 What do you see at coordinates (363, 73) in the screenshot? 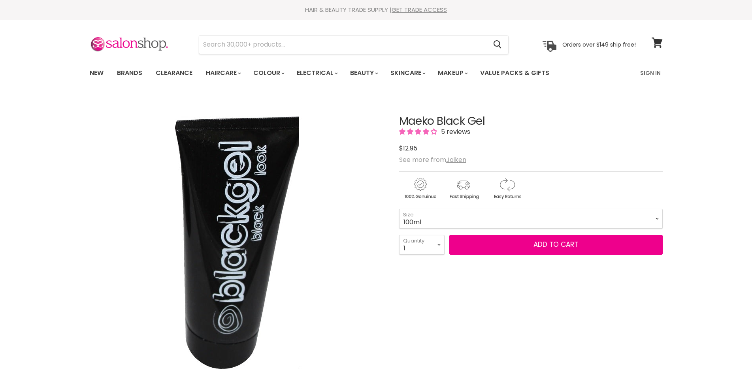
I see `a: Beauty` at bounding box center [363, 73].